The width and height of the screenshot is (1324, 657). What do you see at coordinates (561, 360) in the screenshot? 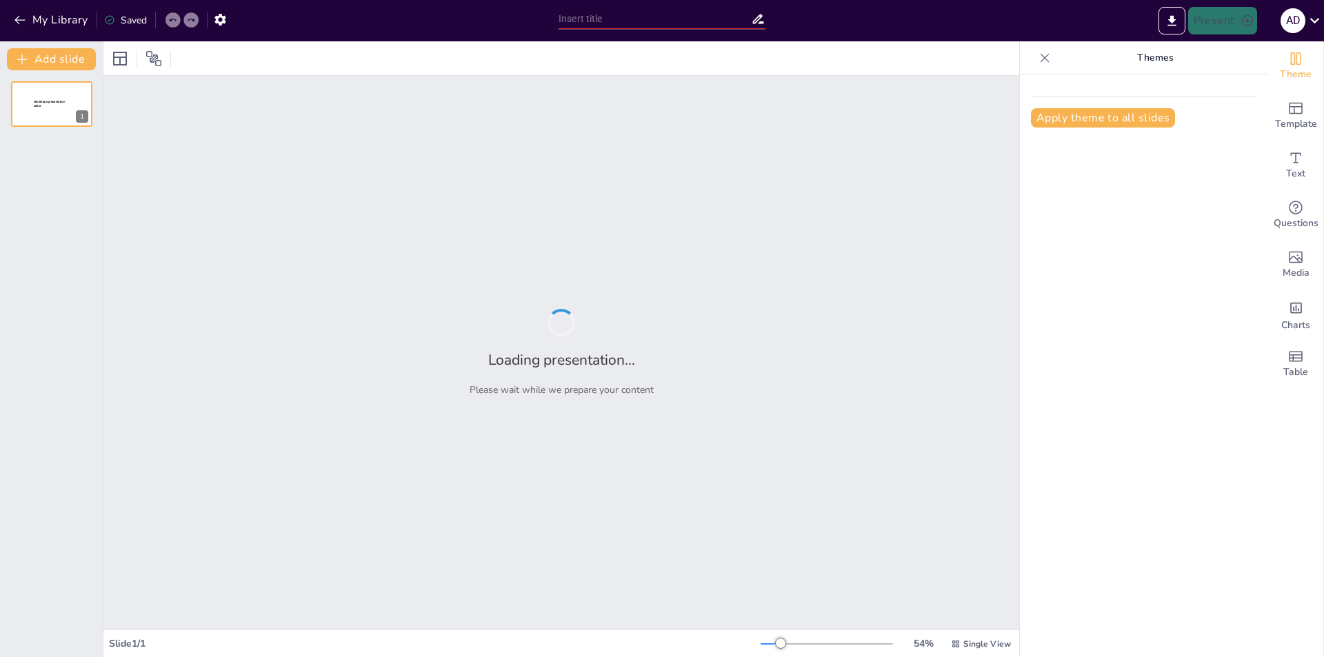
I see `h2: Loading presentation...` at bounding box center [561, 360].